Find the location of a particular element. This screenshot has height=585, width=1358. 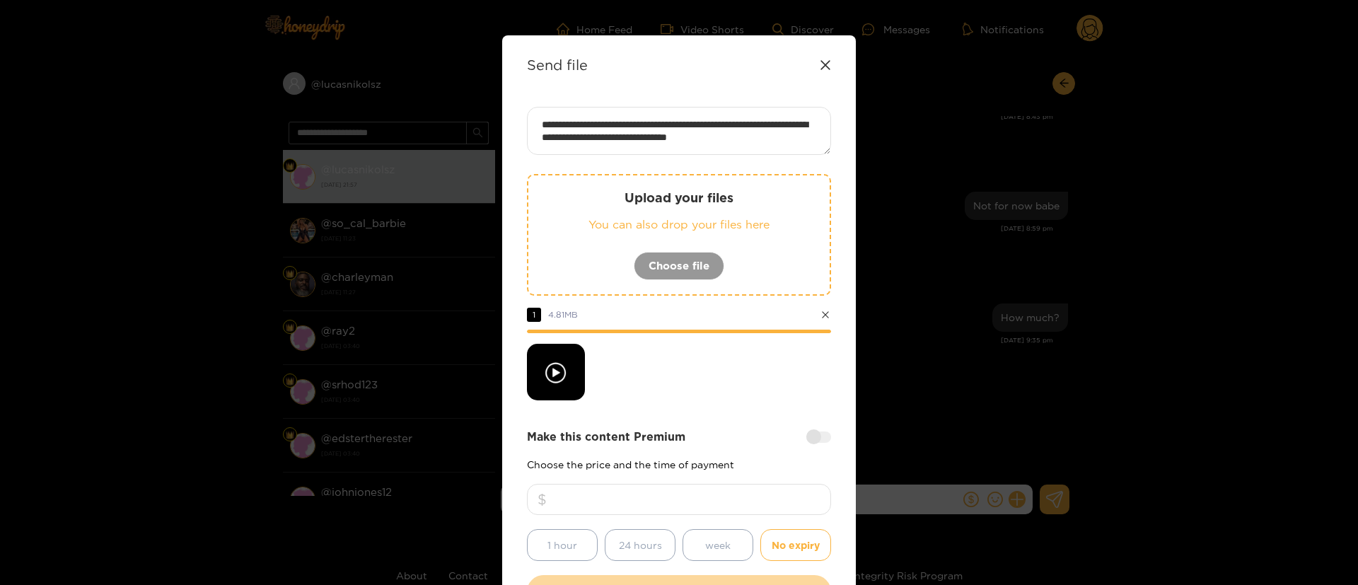

strong: Make this content Premium is located at coordinates (606, 436).